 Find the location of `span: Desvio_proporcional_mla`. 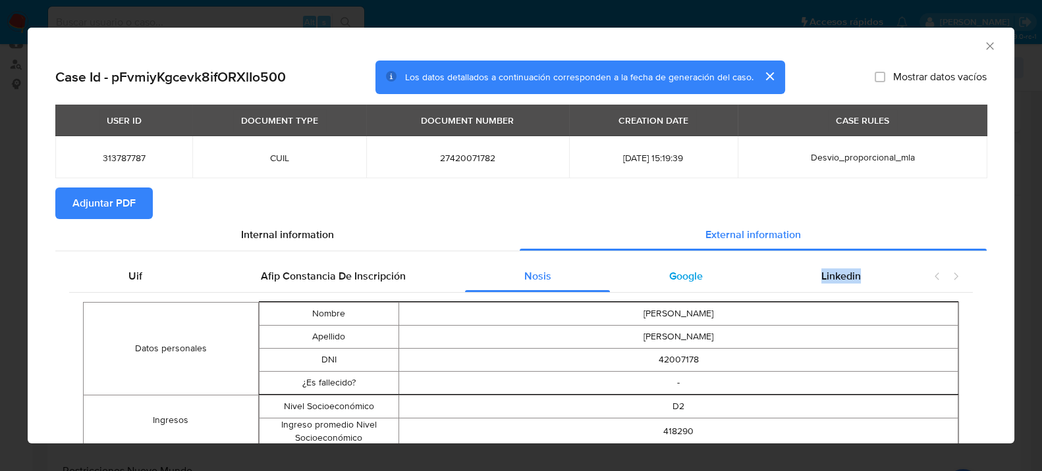

span: Desvio_proporcional_mla is located at coordinates (862, 157).